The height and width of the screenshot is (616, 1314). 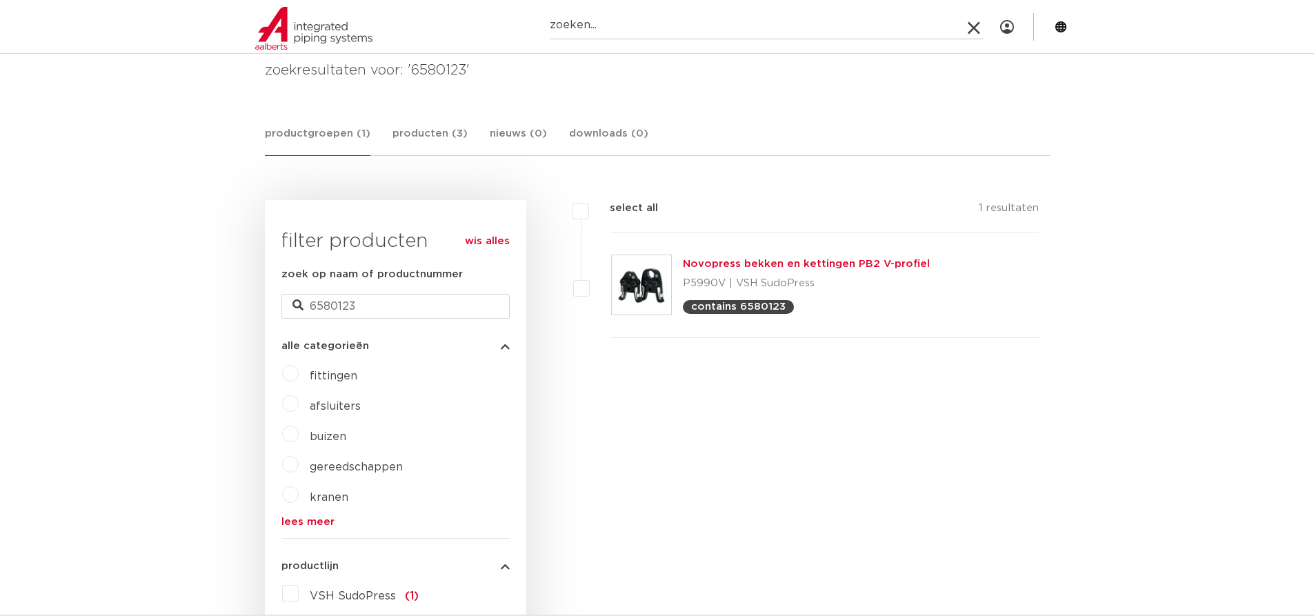 What do you see at coordinates (623, 208) in the screenshot?
I see `label: select all` at bounding box center [623, 208].